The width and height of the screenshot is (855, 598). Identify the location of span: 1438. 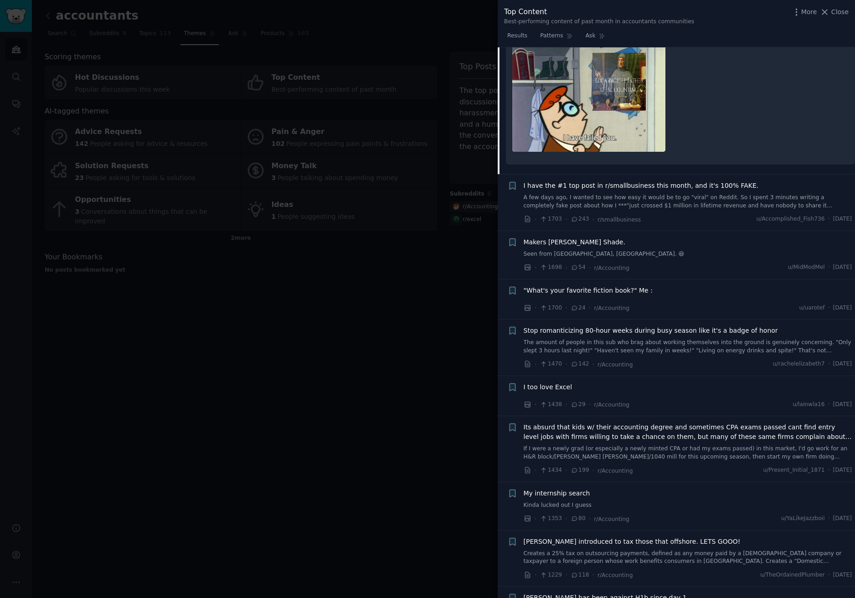
(551, 405).